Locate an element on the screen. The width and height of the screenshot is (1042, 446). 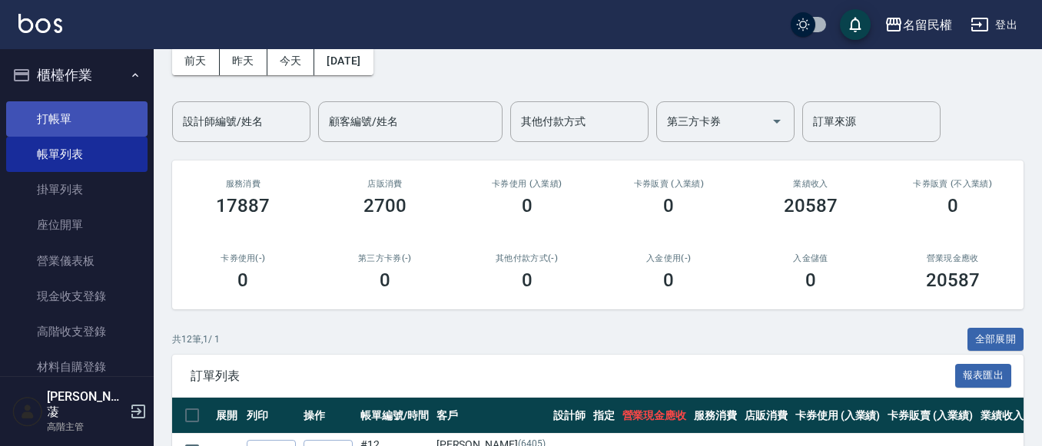
th: 店販消費 is located at coordinates (766, 416).